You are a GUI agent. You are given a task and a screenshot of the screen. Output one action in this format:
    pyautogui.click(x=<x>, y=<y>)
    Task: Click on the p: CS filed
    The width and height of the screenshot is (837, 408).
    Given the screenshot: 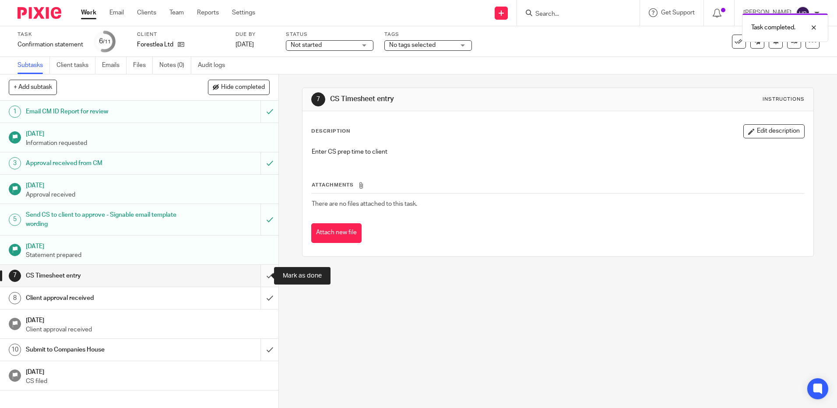 What is the action you would take?
    pyautogui.click(x=148, y=381)
    